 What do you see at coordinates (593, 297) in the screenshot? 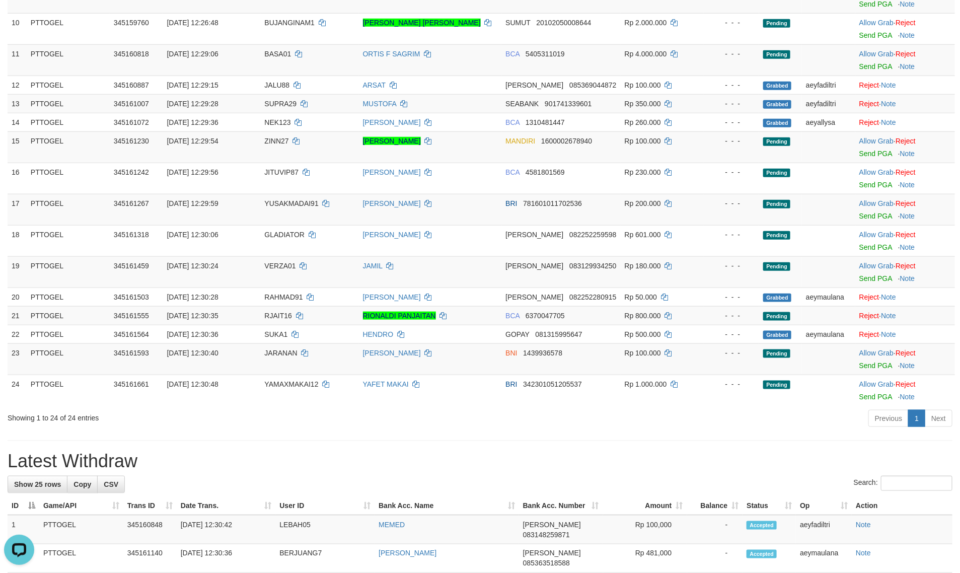
I see `span: Copy 082252280915 to clipboard` at bounding box center [593, 297].